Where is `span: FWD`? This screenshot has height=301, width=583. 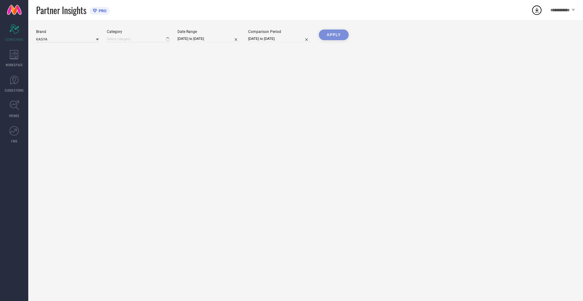 span: FWD is located at coordinates (14, 141).